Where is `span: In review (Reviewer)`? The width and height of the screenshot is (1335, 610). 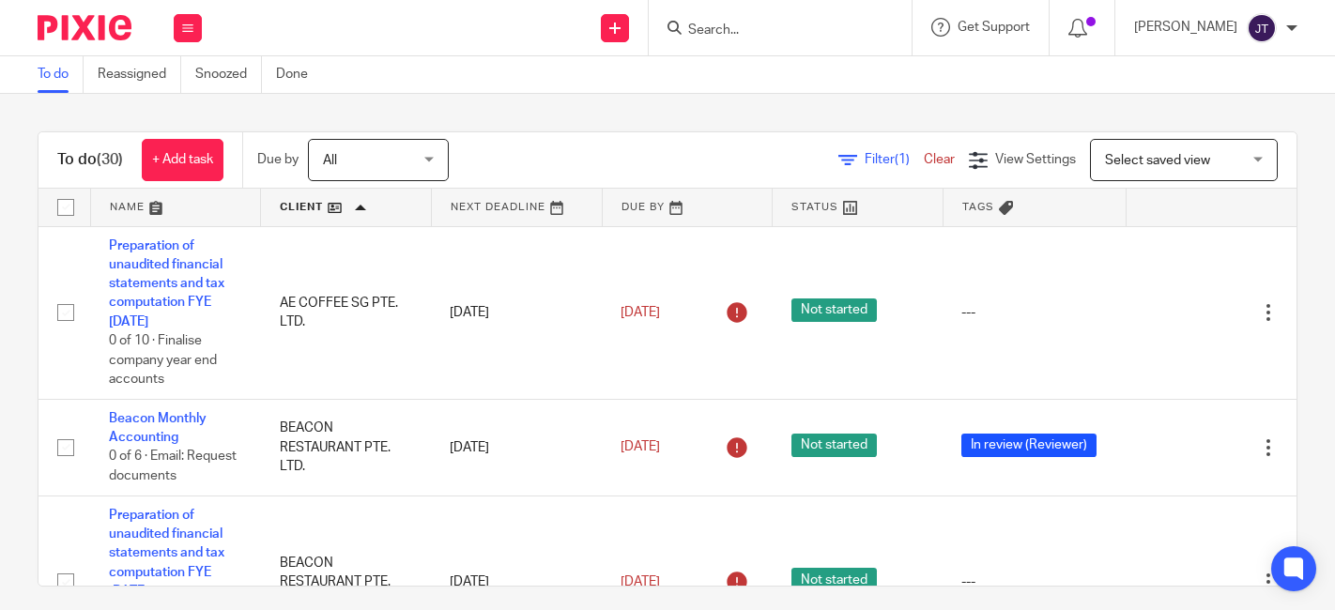 span: In review (Reviewer) is located at coordinates (1029, 445).